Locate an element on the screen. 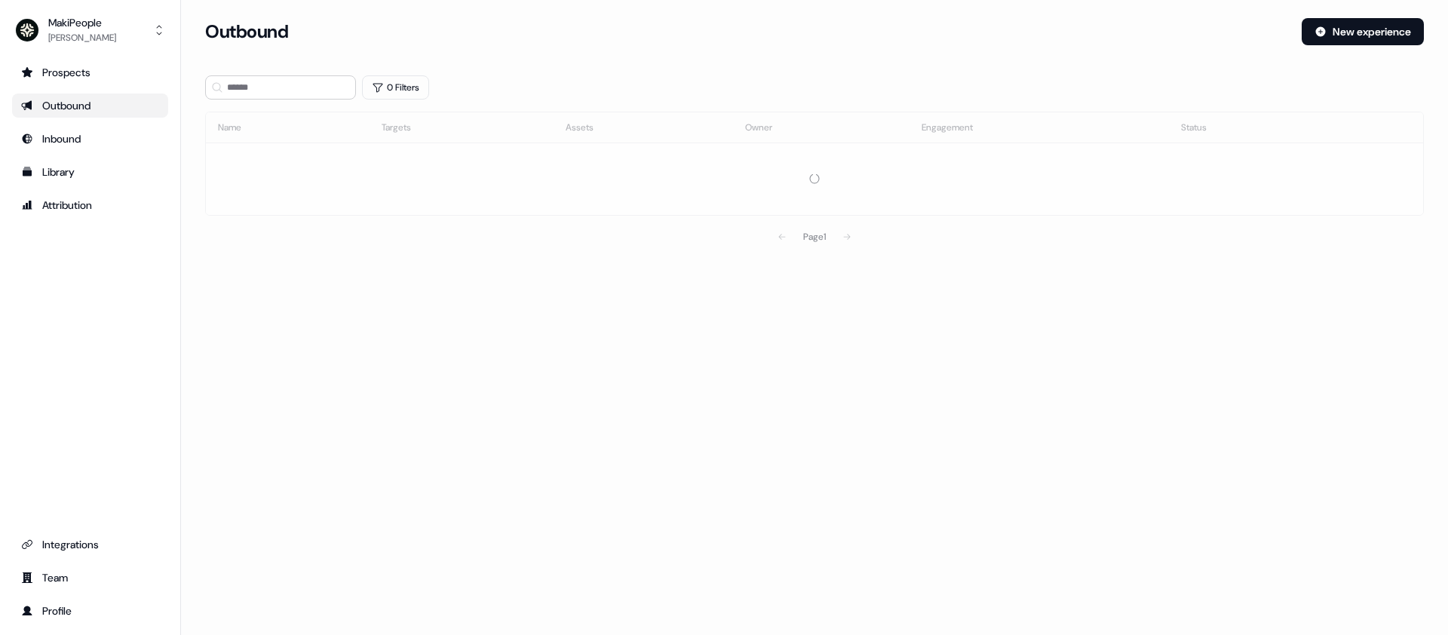  div: Team is located at coordinates (90, 578).